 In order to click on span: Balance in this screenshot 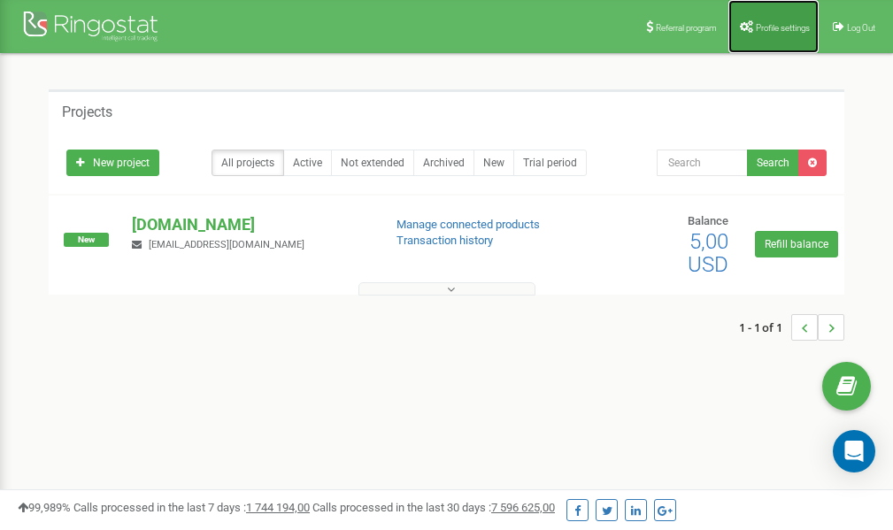, I will do `click(708, 220)`.